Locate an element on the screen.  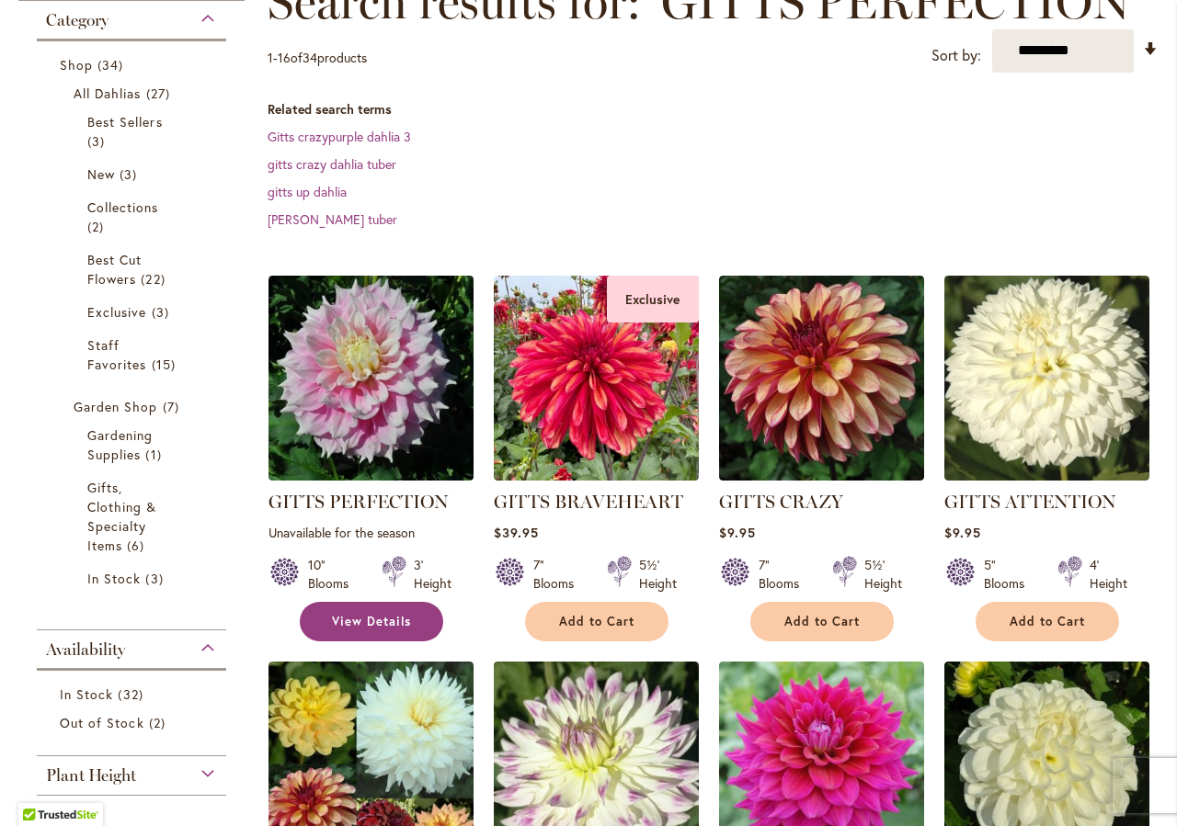
a: Shop is located at coordinates (133, 64).